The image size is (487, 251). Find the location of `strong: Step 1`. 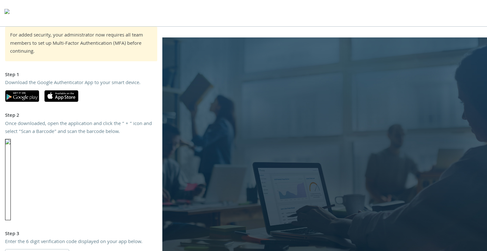

strong: Step 1 is located at coordinates (12, 75).